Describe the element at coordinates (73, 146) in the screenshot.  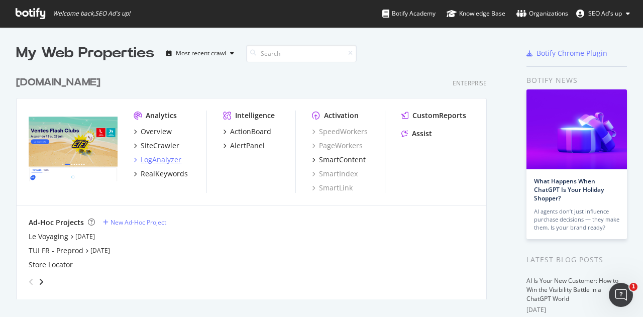
I see `img: tui.fr` at that location.